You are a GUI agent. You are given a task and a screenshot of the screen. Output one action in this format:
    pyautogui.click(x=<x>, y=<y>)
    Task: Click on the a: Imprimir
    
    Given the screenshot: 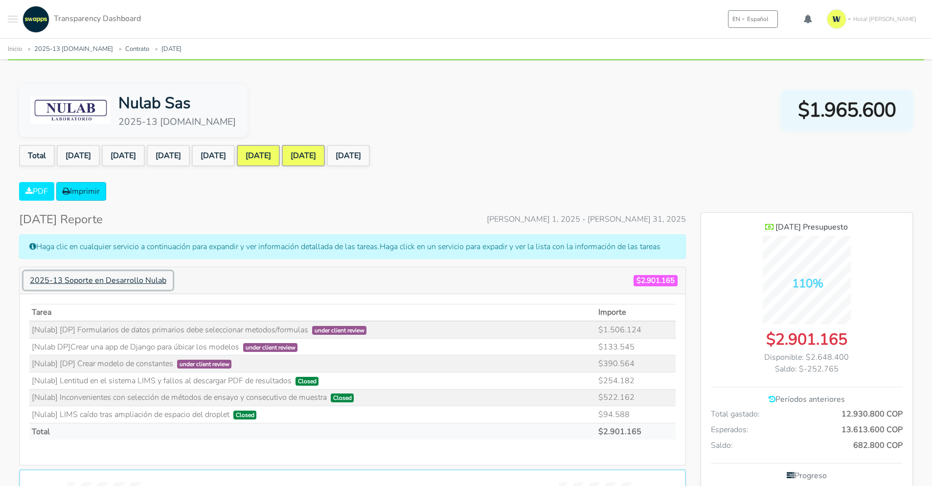 What is the action you would take?
    pyautogui.click(x=81, y=191)
    